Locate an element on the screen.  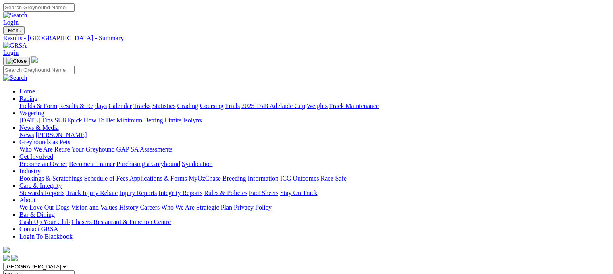
a: Integrity Reports is located at coordinates (180, 193).